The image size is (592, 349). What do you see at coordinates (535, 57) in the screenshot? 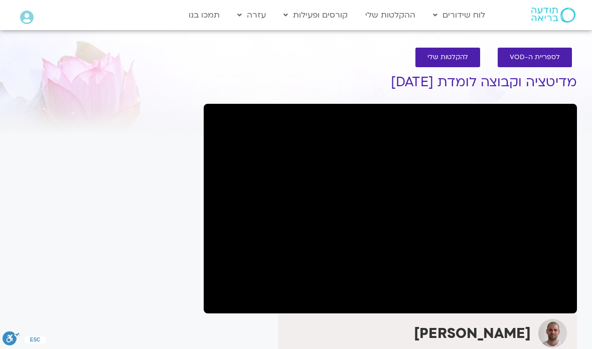
I see `a: לספריית ה-VOD` at bounding box center [535, 57].